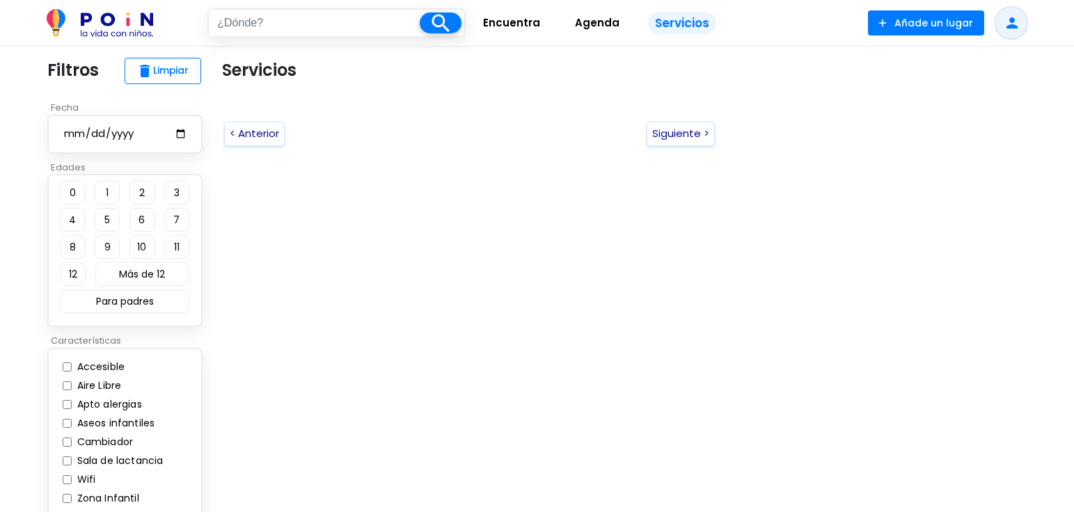  What do you see at coordinates (142, 193) in the screenshot?
I see `button: 2` at bounding box center [142, 193].